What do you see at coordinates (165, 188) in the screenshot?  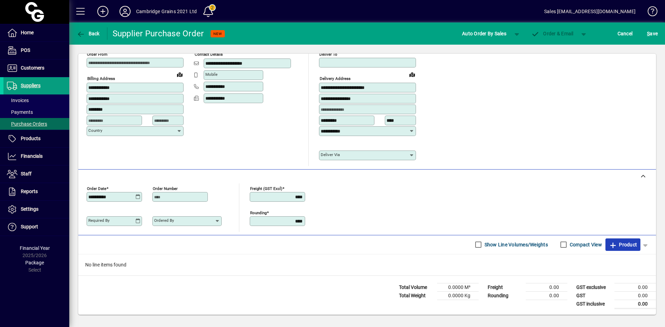 I see `mat-label: Order number` at bounding box center [165, 188].